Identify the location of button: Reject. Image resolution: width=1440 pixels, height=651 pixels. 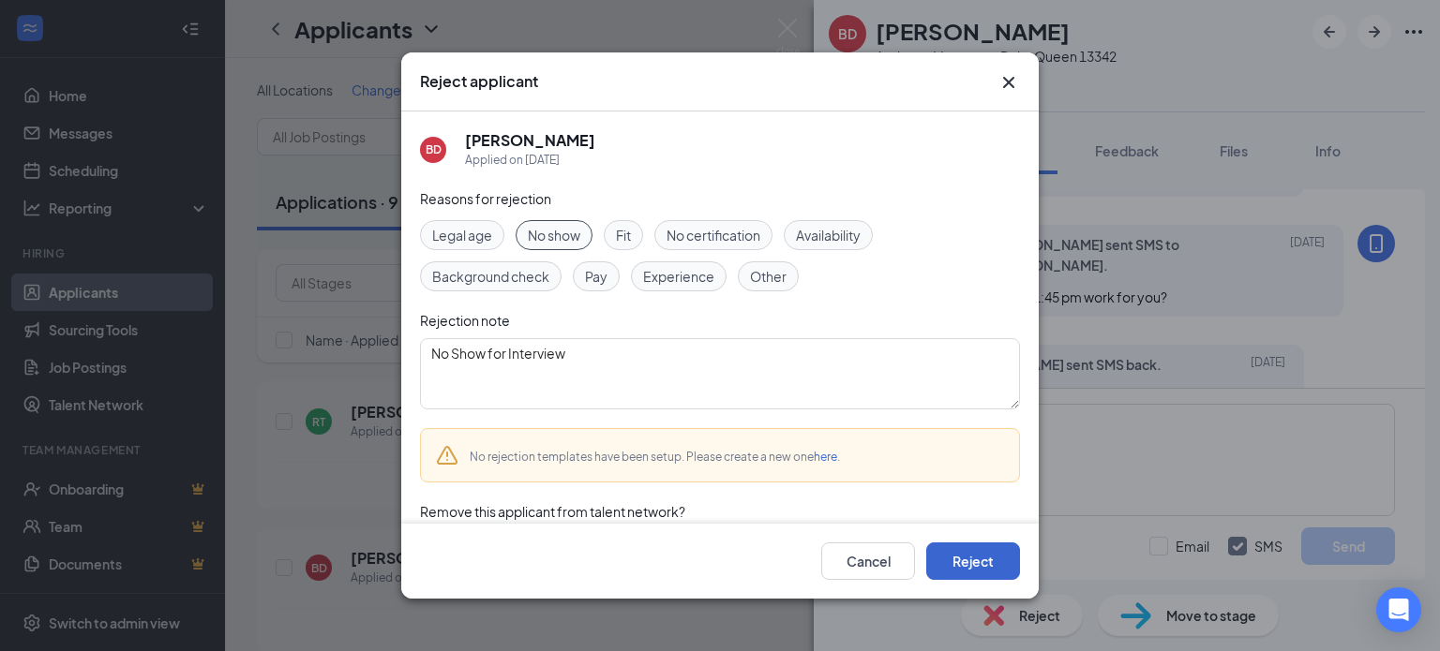
(973, 561).